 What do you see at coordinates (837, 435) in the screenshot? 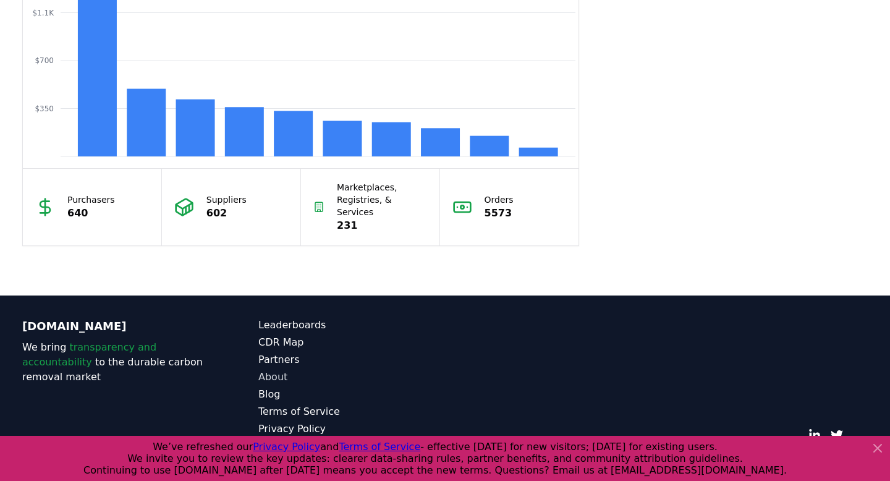
I see `a: Twitter` at bounding box center [837, 435].